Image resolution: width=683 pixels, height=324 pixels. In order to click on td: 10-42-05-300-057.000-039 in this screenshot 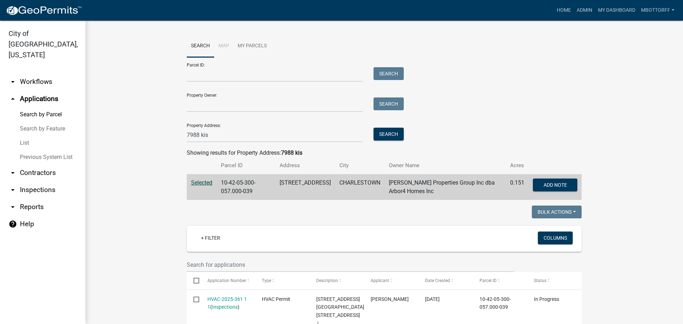, I will do `click(246, 187)`.